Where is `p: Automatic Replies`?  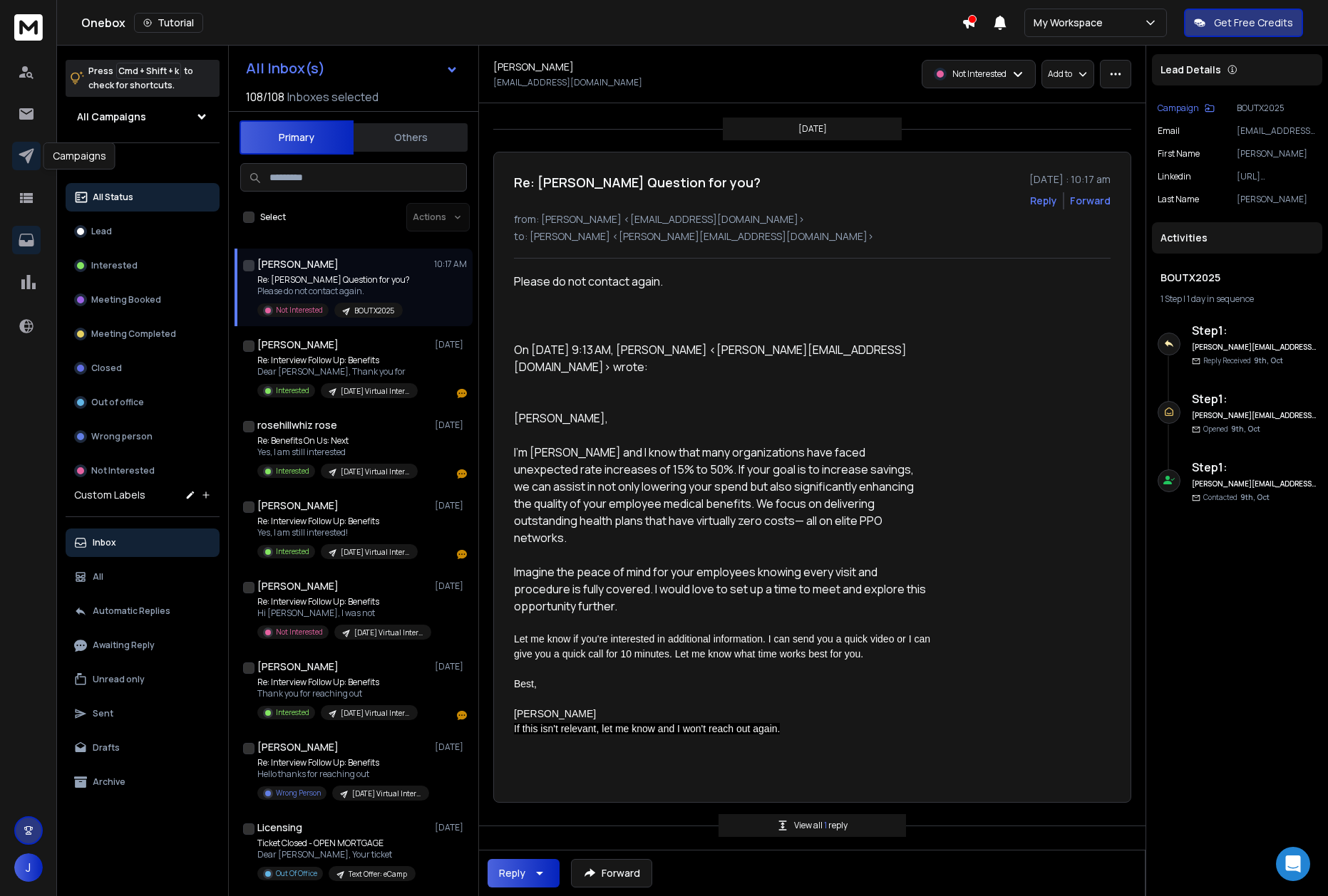
p: Automatic Replies is located at coordinates (131, 612).